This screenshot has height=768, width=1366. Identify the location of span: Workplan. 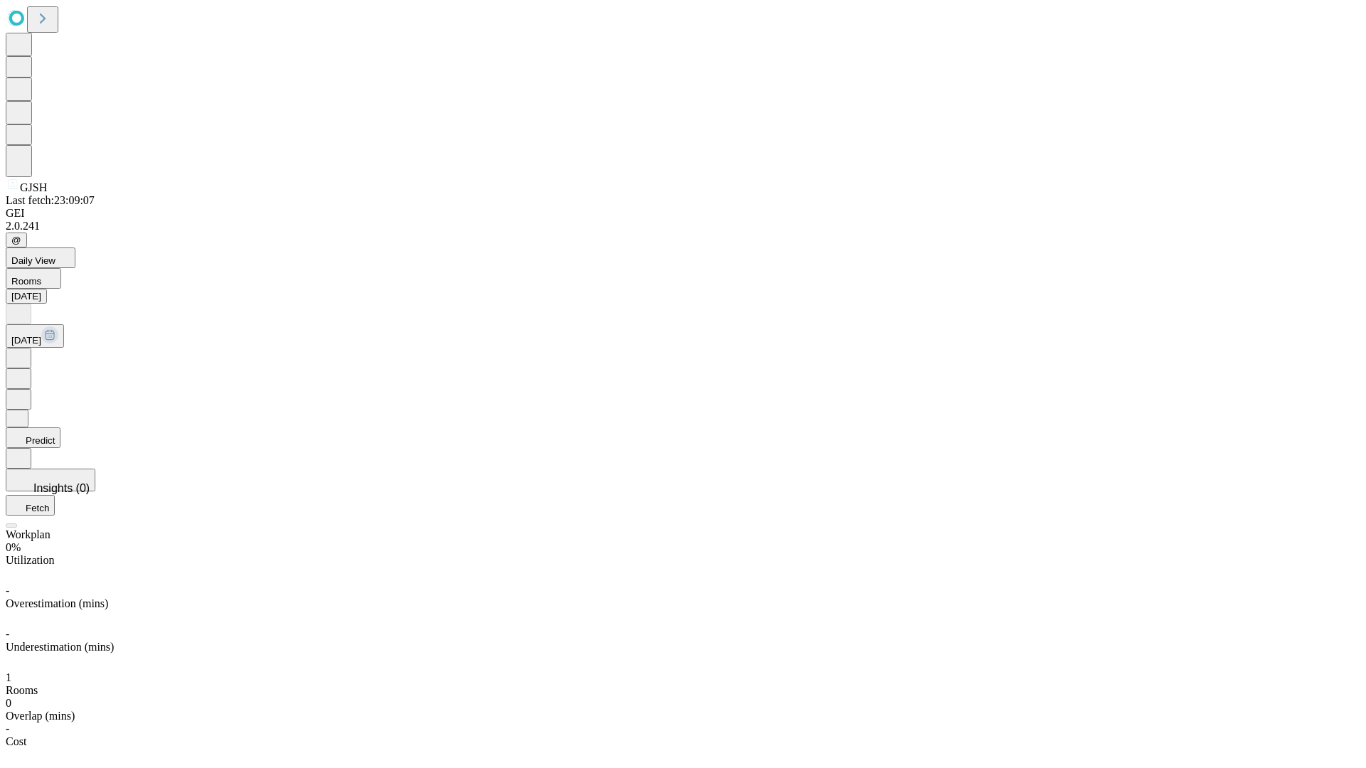
(28, 534).